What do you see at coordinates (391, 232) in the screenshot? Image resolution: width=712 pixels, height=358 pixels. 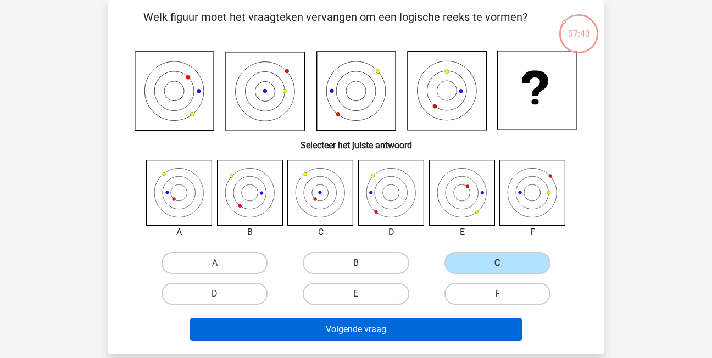 I see `div: D` at bounding box center [391, 232].